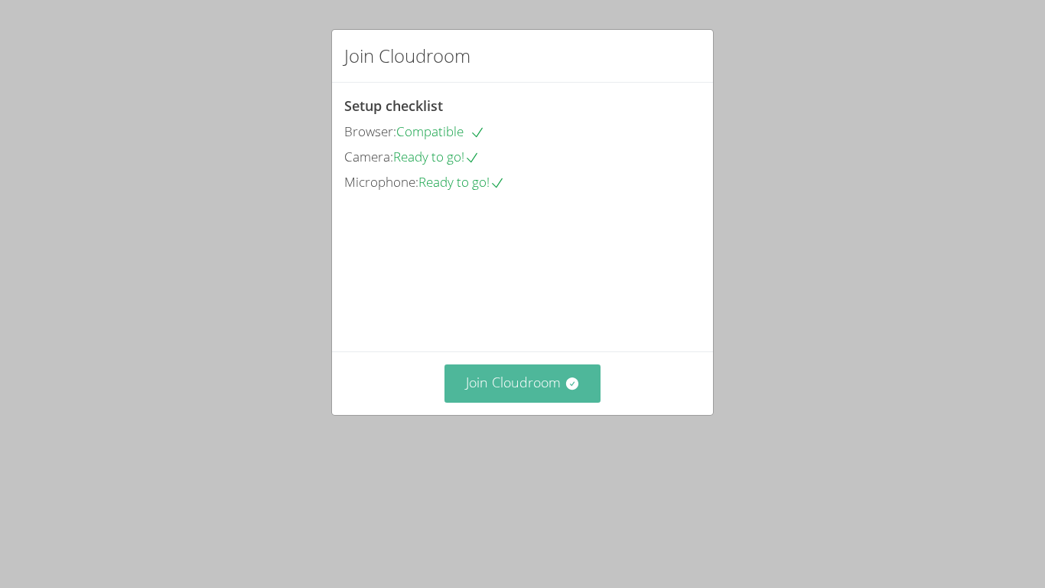  What do you see at coordinates (381, 181) in the screenshot?
I see `span: Microphone:` at bounding box center [381, 181].